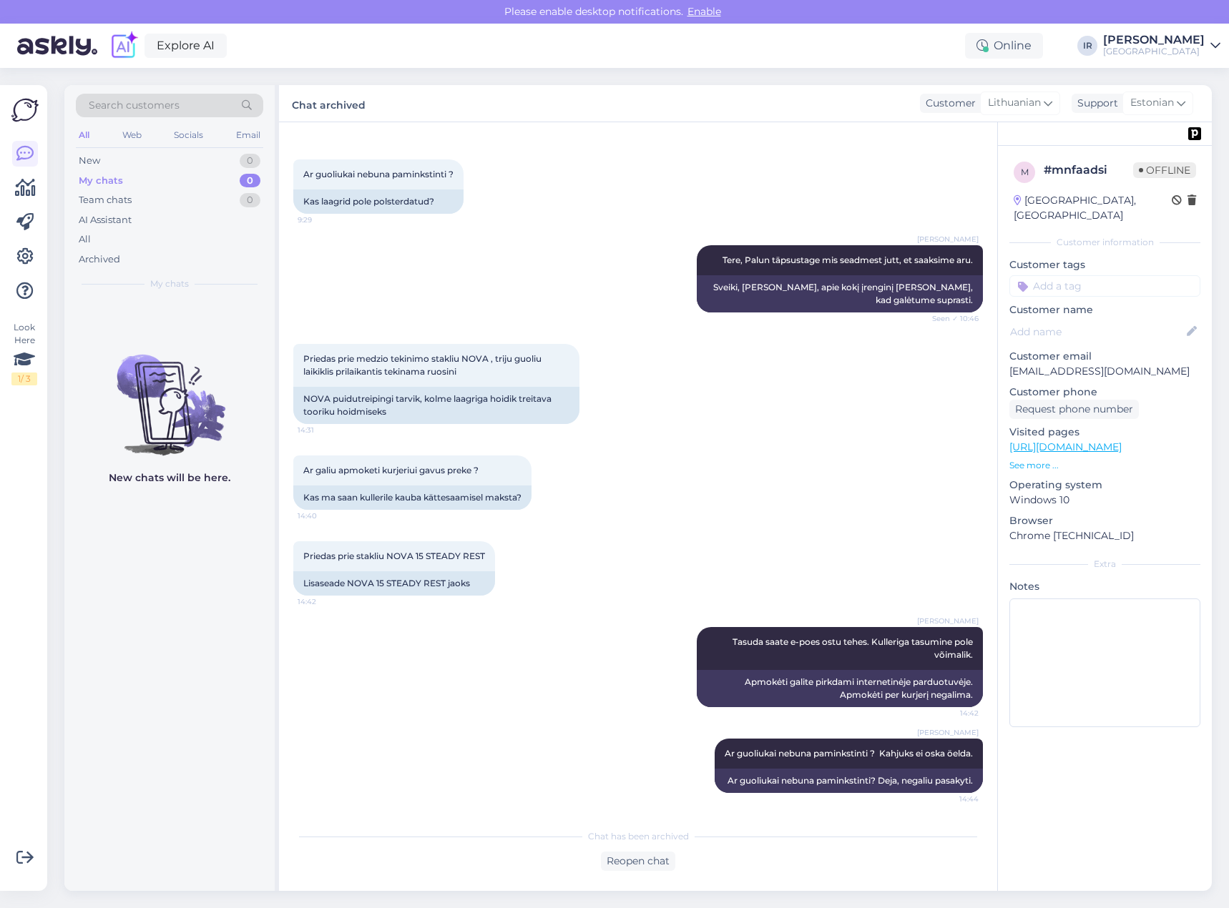 The image size is (1229, 908). What do you see at coordinates (840, 689) in the screenshot?
I see `div: Apmokėti galite pirkdami internetinėje parduotuvėje. Apmokėti per kurjerį negalima.` at bounding box center [840, 689].